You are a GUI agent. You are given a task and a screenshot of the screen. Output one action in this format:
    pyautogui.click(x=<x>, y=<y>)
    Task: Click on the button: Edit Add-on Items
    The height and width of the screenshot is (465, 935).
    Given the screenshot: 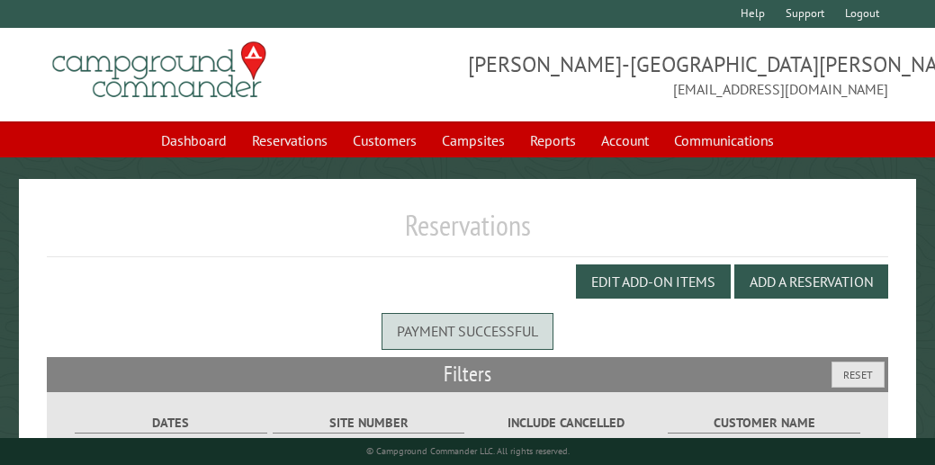 What is the action you would take?
    pyautogui.click(x=653, y=282)
    